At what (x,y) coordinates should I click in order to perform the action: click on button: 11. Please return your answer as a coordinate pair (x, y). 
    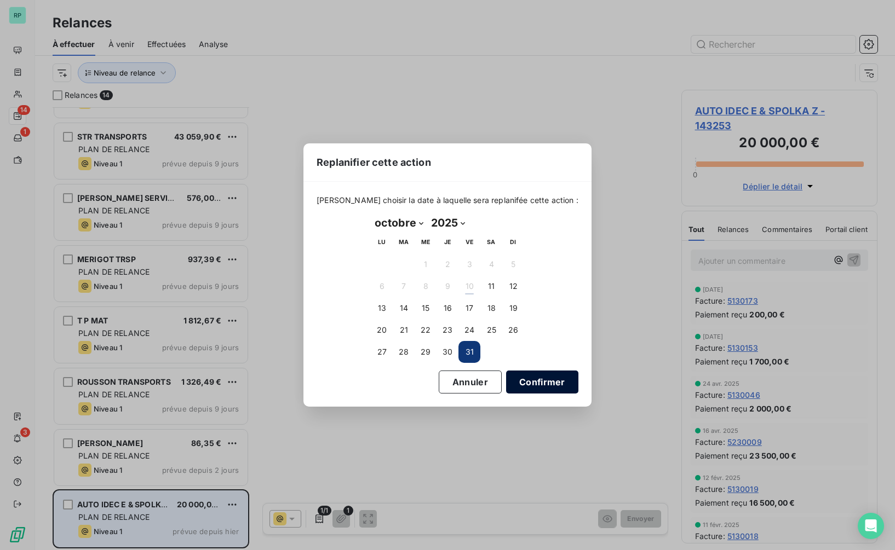
    Looking at the image, I should click on (491, 286).